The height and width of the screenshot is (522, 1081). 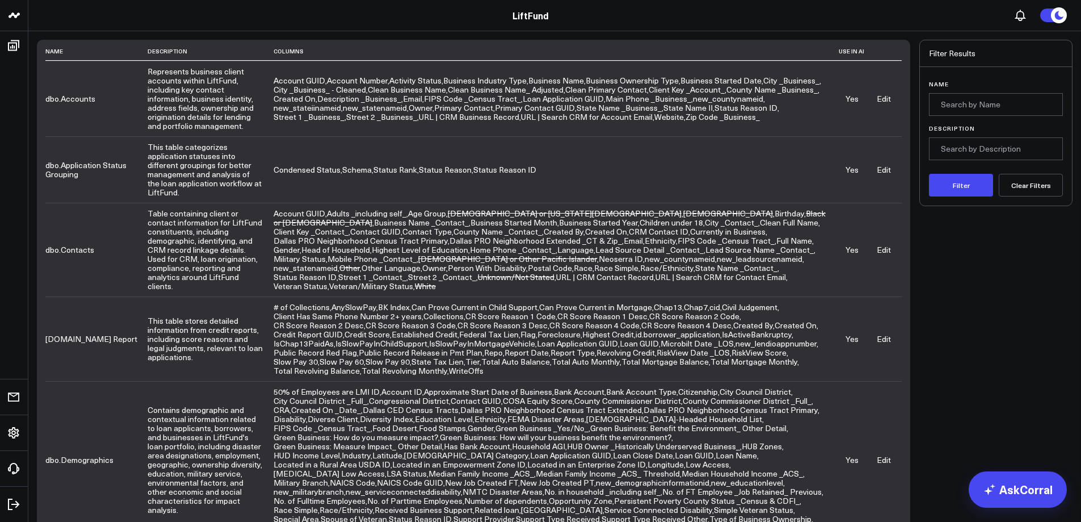 What do you see at coordinates (595, 306) in the screenshot?
I see `span: Can Prove Current in Mortgage` at bounding box center [595, 306].